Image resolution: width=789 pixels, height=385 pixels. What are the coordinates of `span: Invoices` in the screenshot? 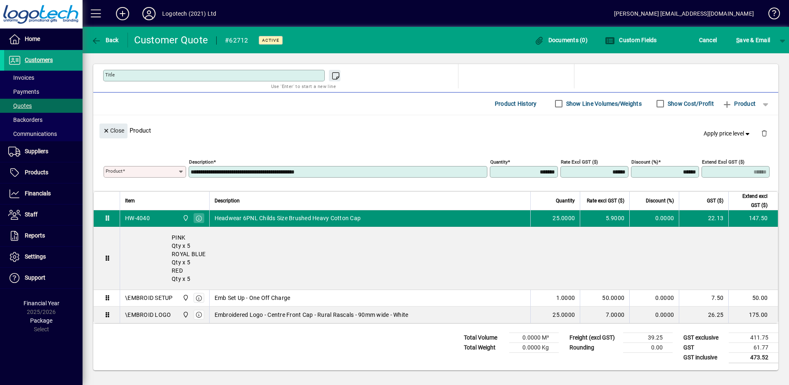 It's located at (21, 78).